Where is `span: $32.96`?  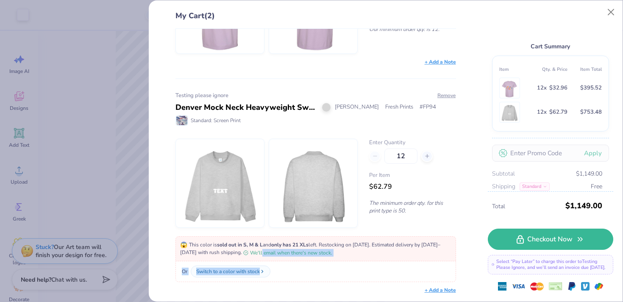
span: $32.96 is located at coordinates (558, 88).